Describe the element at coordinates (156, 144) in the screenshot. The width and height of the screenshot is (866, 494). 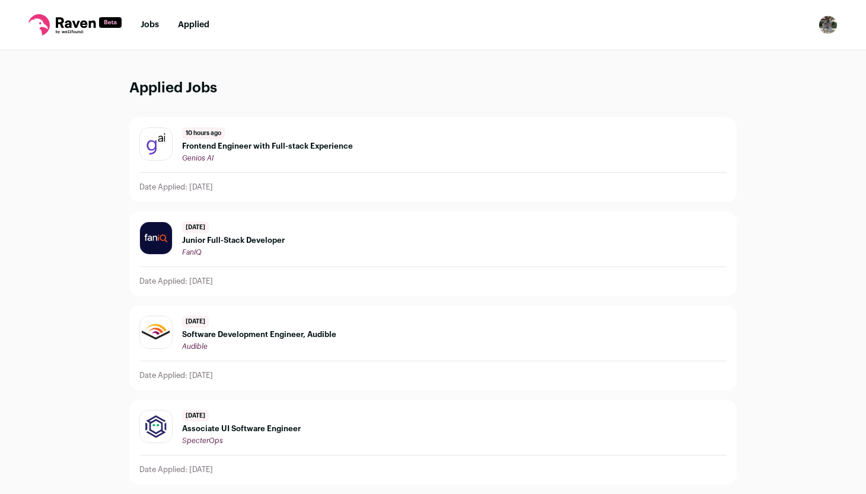
I see `img: 10696443-50a6403de7c578436ccd1c9e69d28151-medium_jpg.jpg` at that location.